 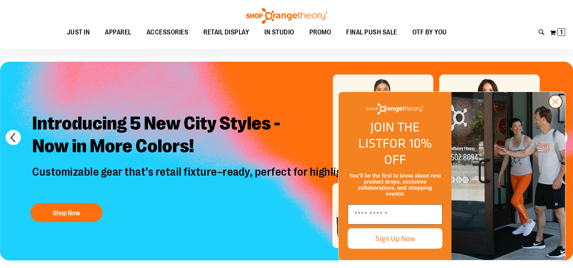 What do you see at coordinates (321, 32) in the screenshot?
I see `span: PROMO` at bounding box center [321, 32].